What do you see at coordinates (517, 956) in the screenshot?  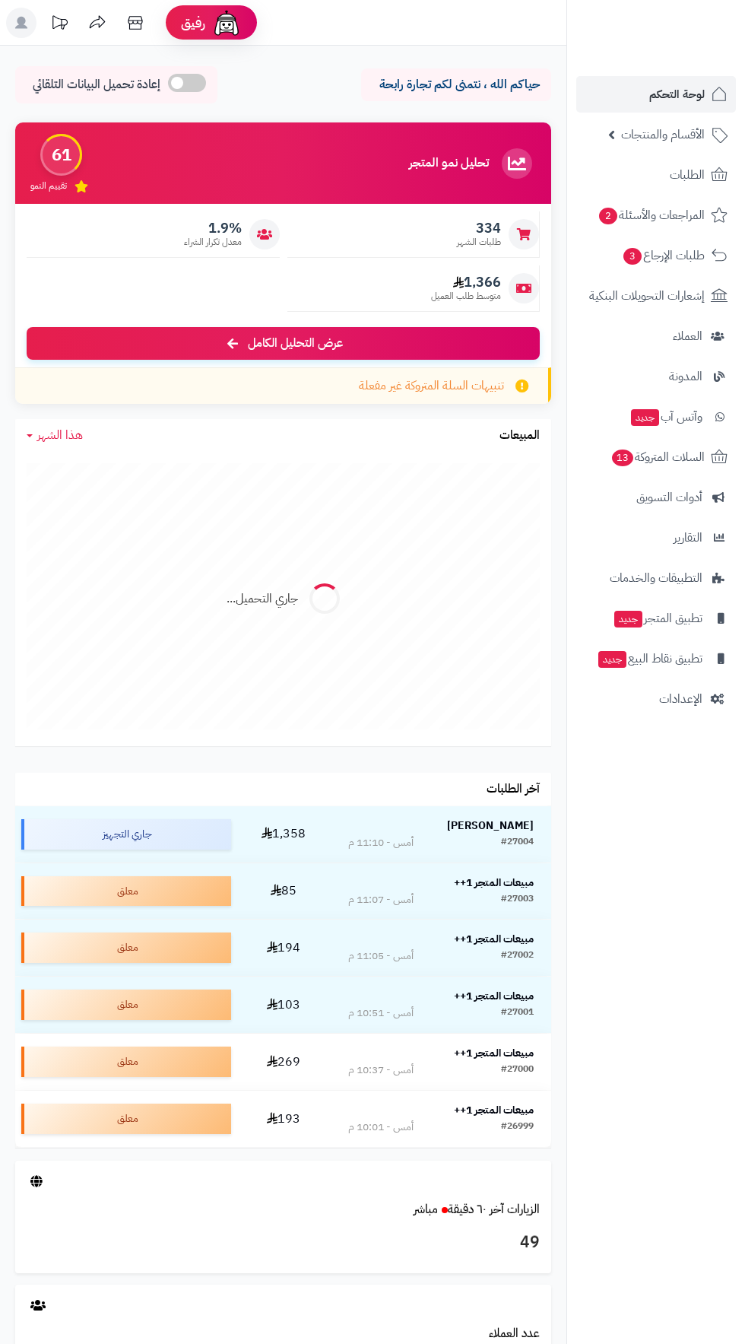 I see `div: #27002` at bounding box center [517, 956].